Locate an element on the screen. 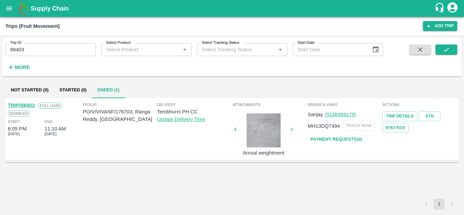 The image size is (464, 215). a: Payment Requests(0) is located at coordinates (337, 139).